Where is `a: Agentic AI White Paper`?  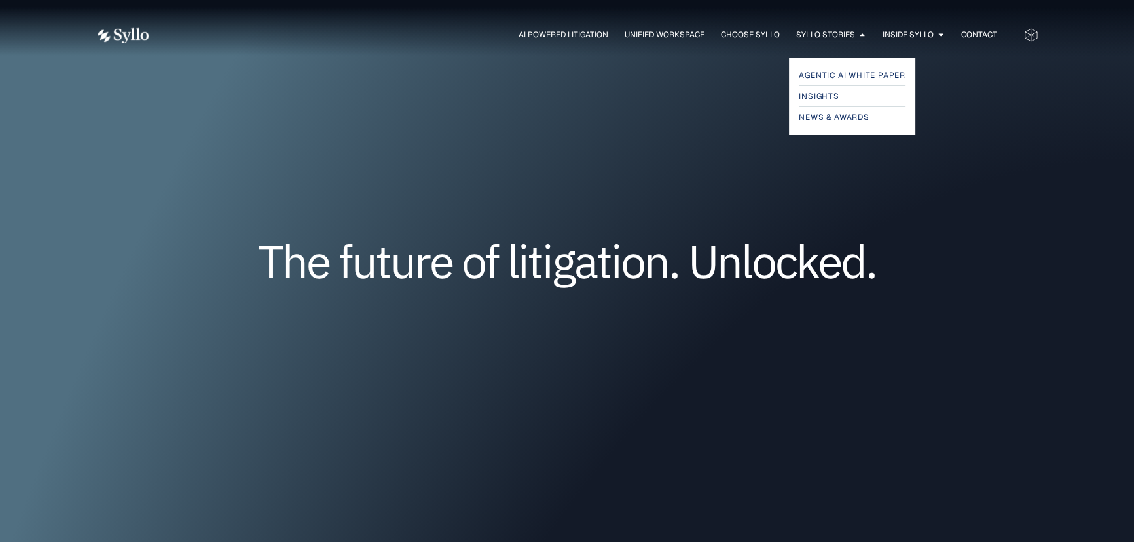
a: Agentic AI White Paper is located at coordinates (852, 75).